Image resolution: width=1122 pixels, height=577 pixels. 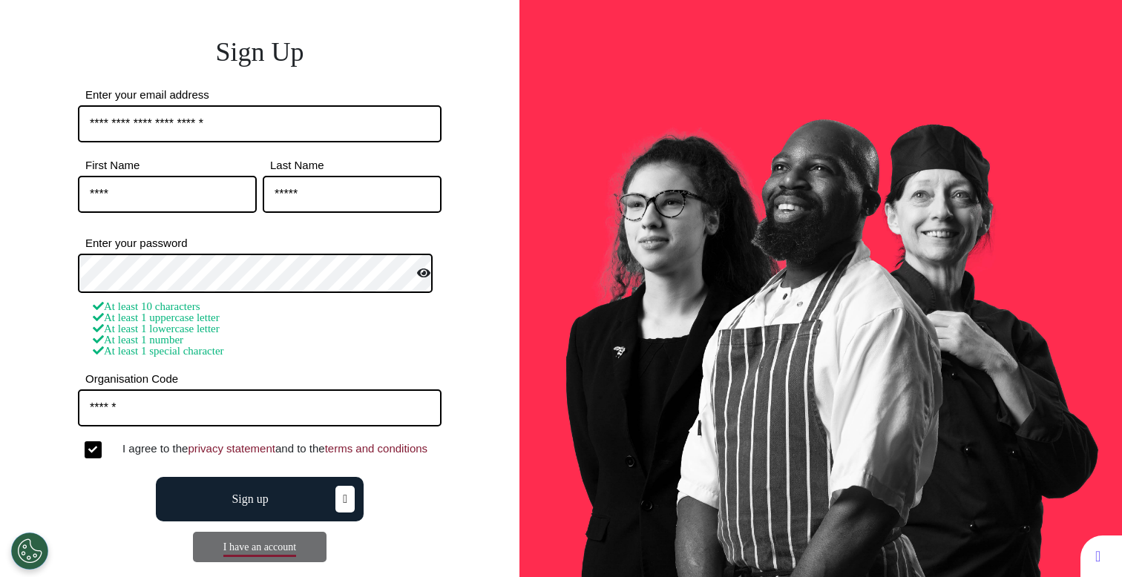 I want to click on a: I have an account, so click(x=260, y=549).